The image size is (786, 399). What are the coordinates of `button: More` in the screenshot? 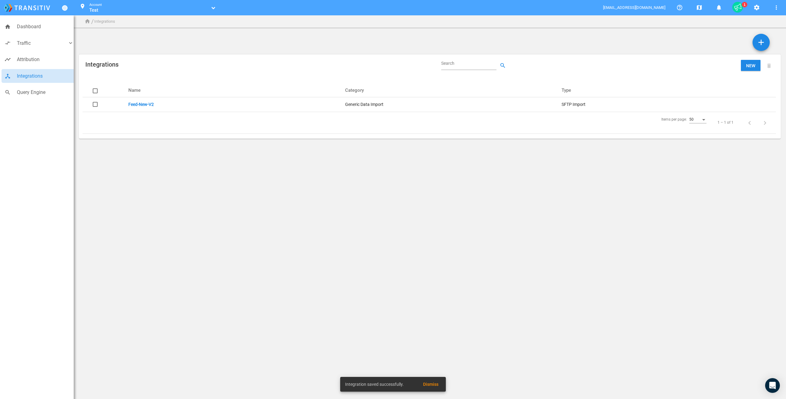 It's located at (776, 7).